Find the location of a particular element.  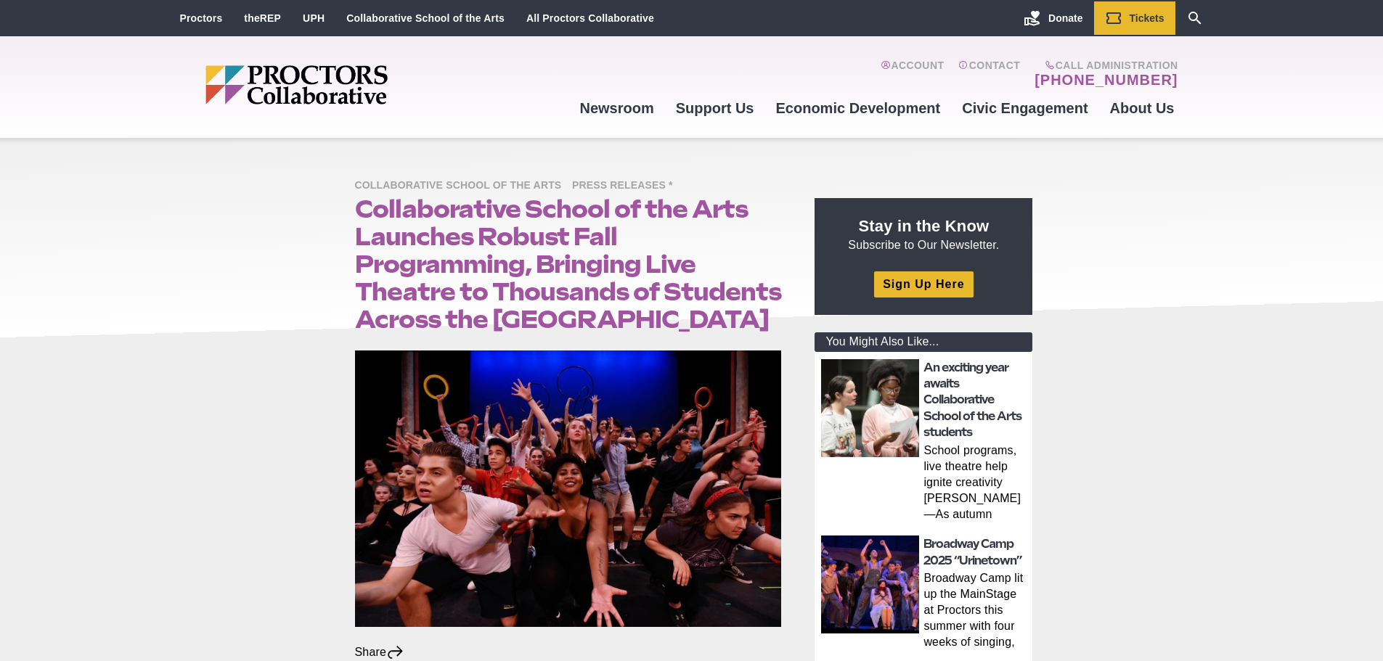

a: Proctors is located at coordinates (201, 18).